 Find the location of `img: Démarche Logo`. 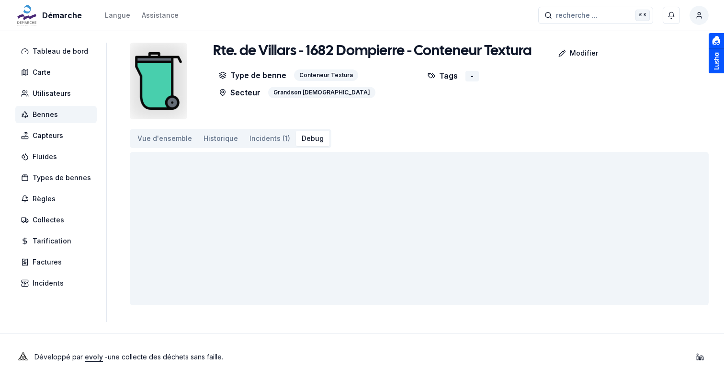

img: Démarche Logo is located at coordinates (27, 15).